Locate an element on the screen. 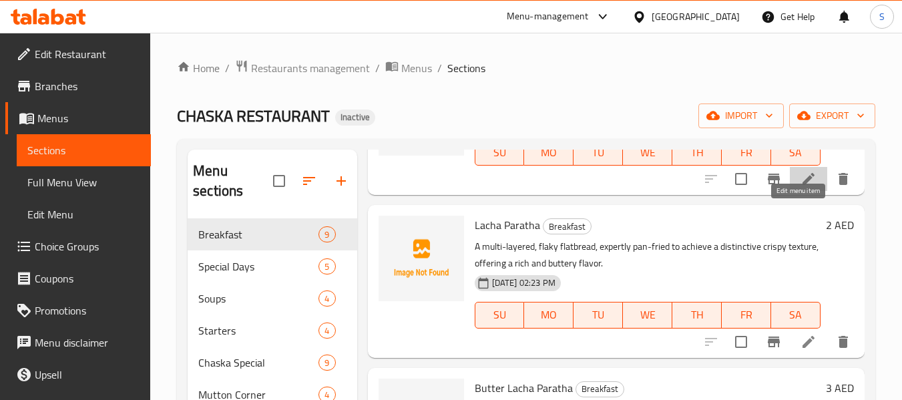 The width and height of the screenshot is (902, 400). span: export is located at coordinates (832, 115).